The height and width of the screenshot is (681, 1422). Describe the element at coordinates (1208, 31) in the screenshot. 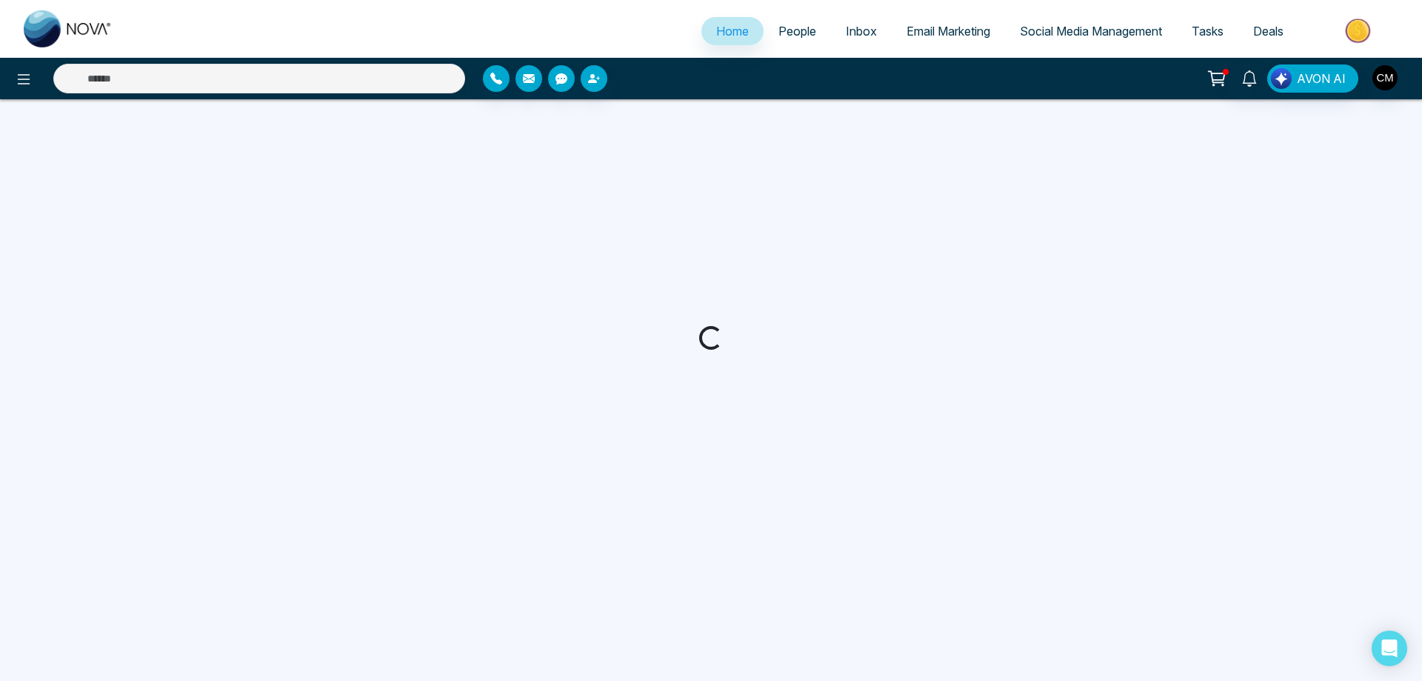

I see `a: Tasks` at that location.